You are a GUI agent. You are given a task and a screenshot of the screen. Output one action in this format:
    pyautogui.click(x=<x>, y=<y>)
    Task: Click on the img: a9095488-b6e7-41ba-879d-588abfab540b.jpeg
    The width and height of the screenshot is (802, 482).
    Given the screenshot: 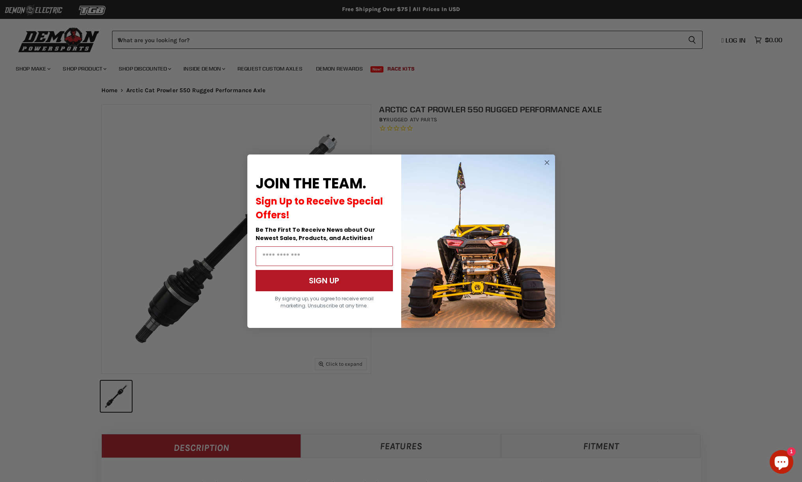 What is the action you would take?
    pyautogui.click(x=478, y=241)
    